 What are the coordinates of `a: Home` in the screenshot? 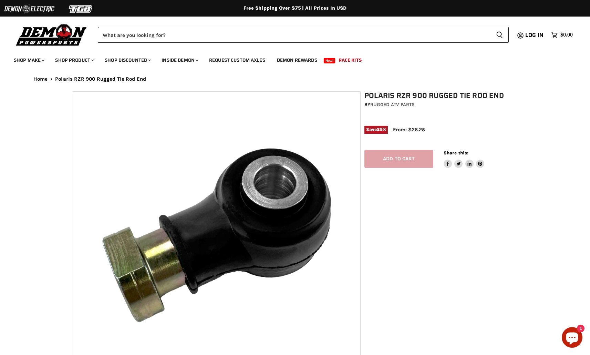 It's located at (41, 79).